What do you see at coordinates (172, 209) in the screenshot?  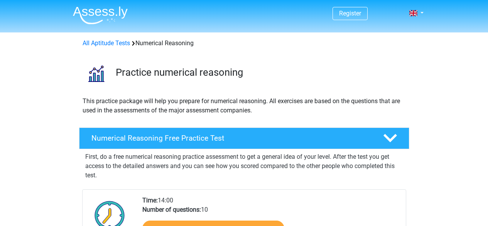 I see `b: Number of questions:` at bounding box center [172, 209].